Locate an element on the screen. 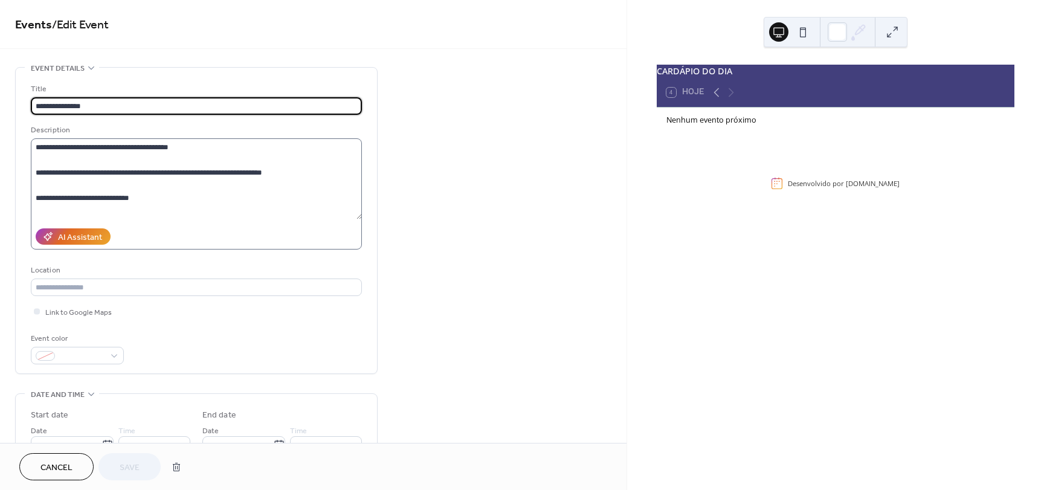 The width and height of the screenshot is (1044, 490). button: Cancel is located at coordinates (56, 466).